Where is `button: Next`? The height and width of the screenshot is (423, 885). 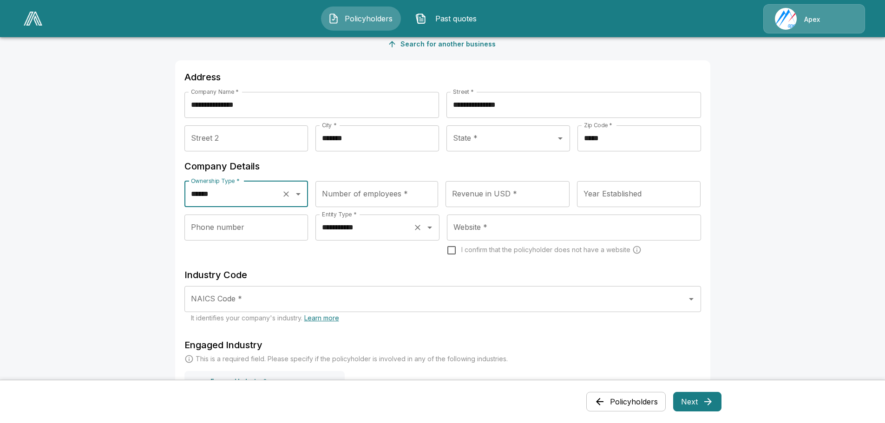 button: Next is located at coordinates (698, 402).